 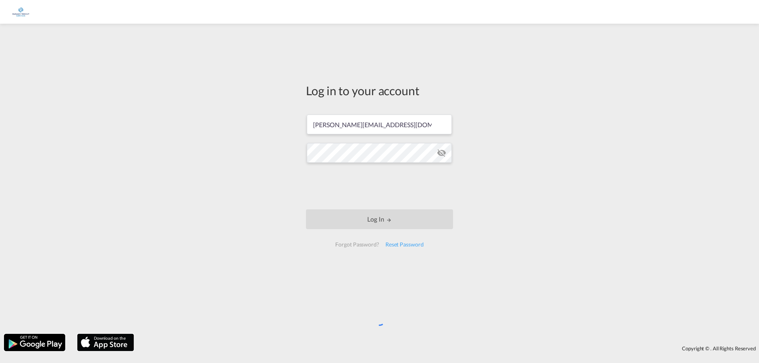 What do you see at coordinates (105, 343) in the screenshot?
I see `img: apple.png` at bounding box center [105, 343].